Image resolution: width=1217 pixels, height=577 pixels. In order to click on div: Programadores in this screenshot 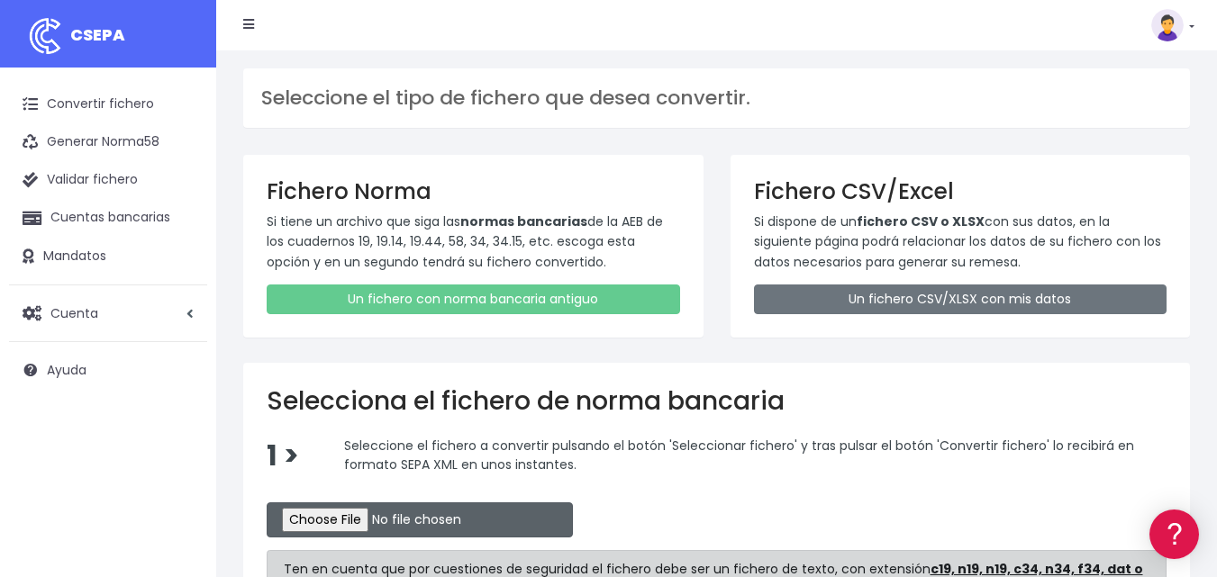, I will do `click(180, 441)`.